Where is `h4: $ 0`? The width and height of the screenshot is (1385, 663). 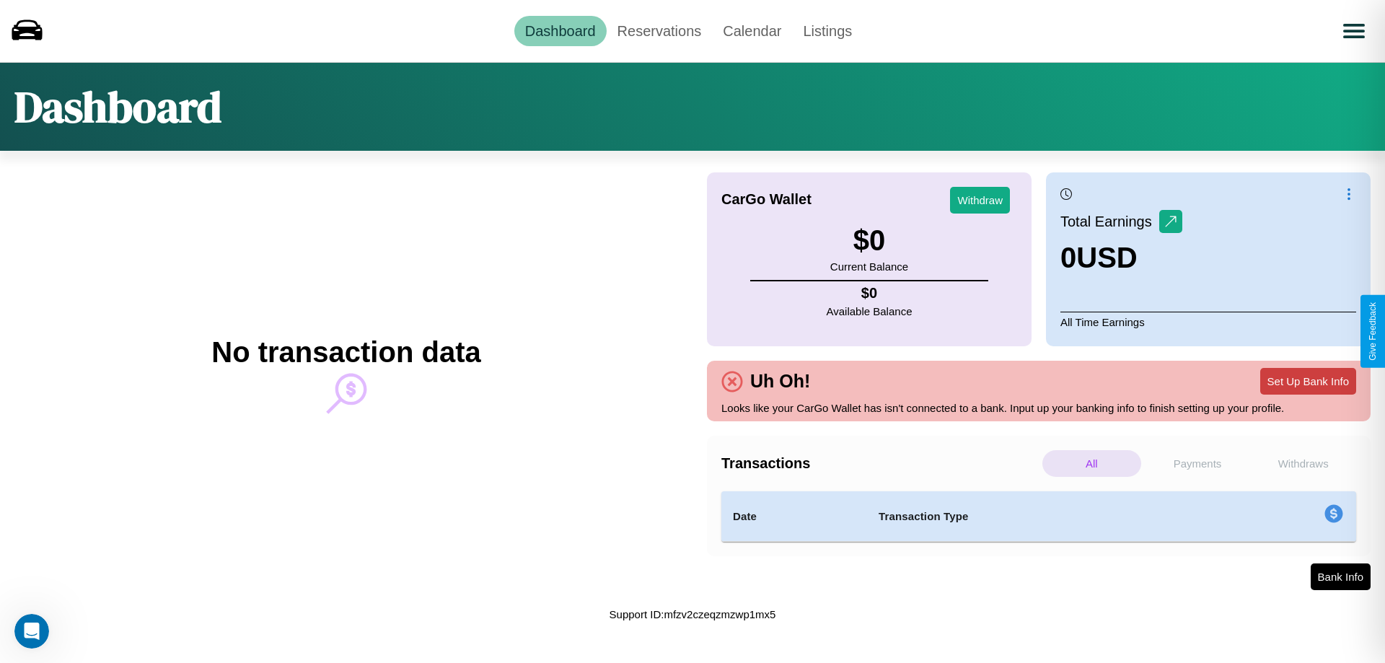
h4: $ 0 is located at coordinates (870, 293).